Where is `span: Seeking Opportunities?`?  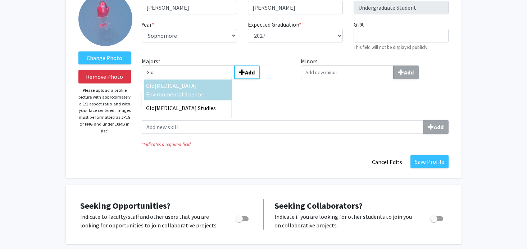
span: Seeking Opportunities? is located at coordinates (125, 205).